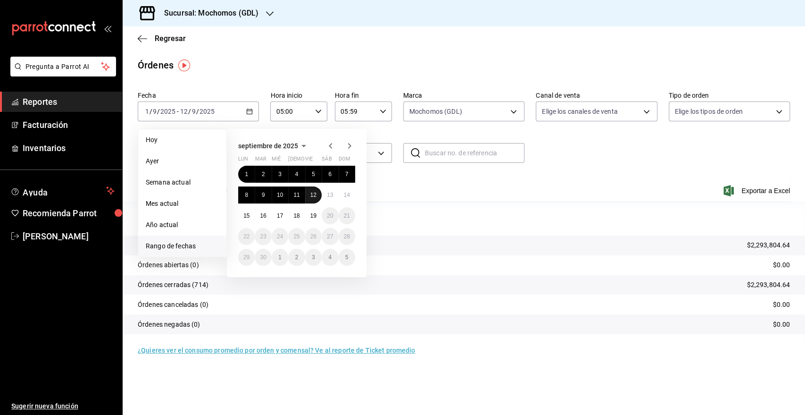 This screenshot has height=415, width=805. What do you see at coordinates (182, 161) in the screenshot?
I see `span: Ayer` at bounding box center [182, 161].